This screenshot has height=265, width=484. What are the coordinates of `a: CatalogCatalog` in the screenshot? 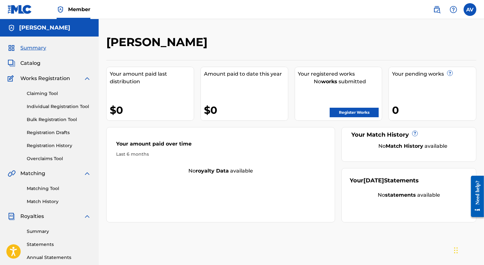 It's located at (24, 63).